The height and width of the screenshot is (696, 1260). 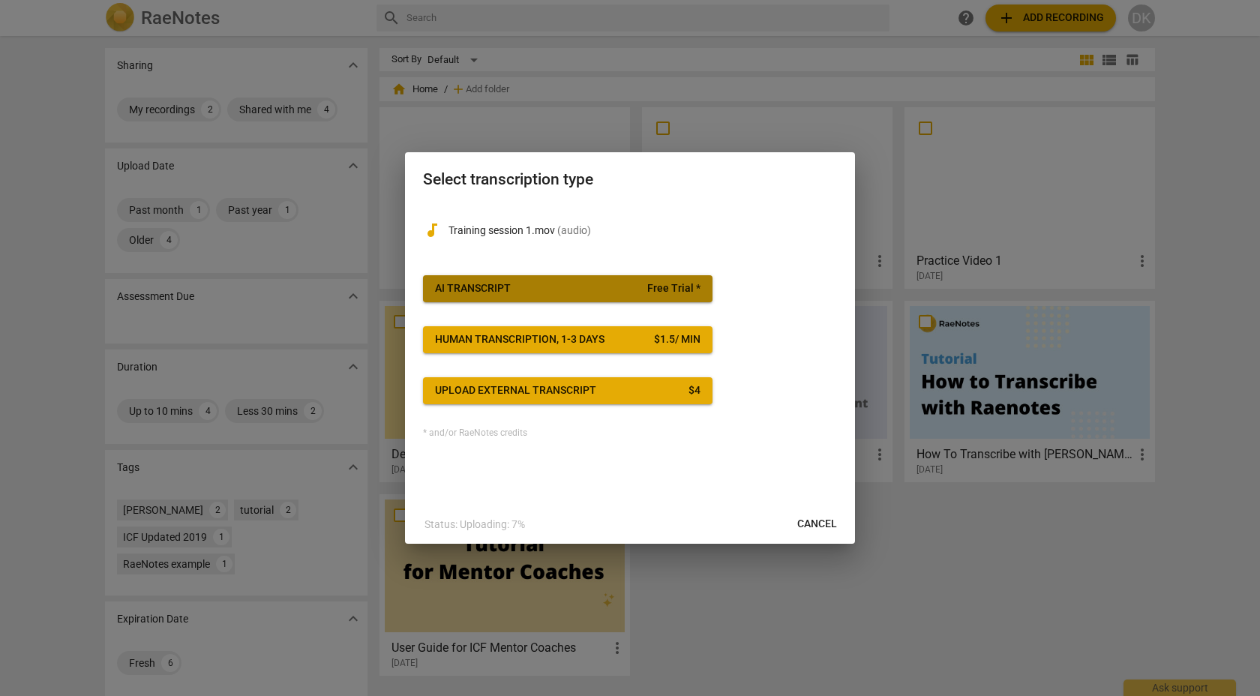 What do you see at coordinates (472, 289) in the screenshot?
I see `div: AI Transcript` at bounding box center [472, 289].